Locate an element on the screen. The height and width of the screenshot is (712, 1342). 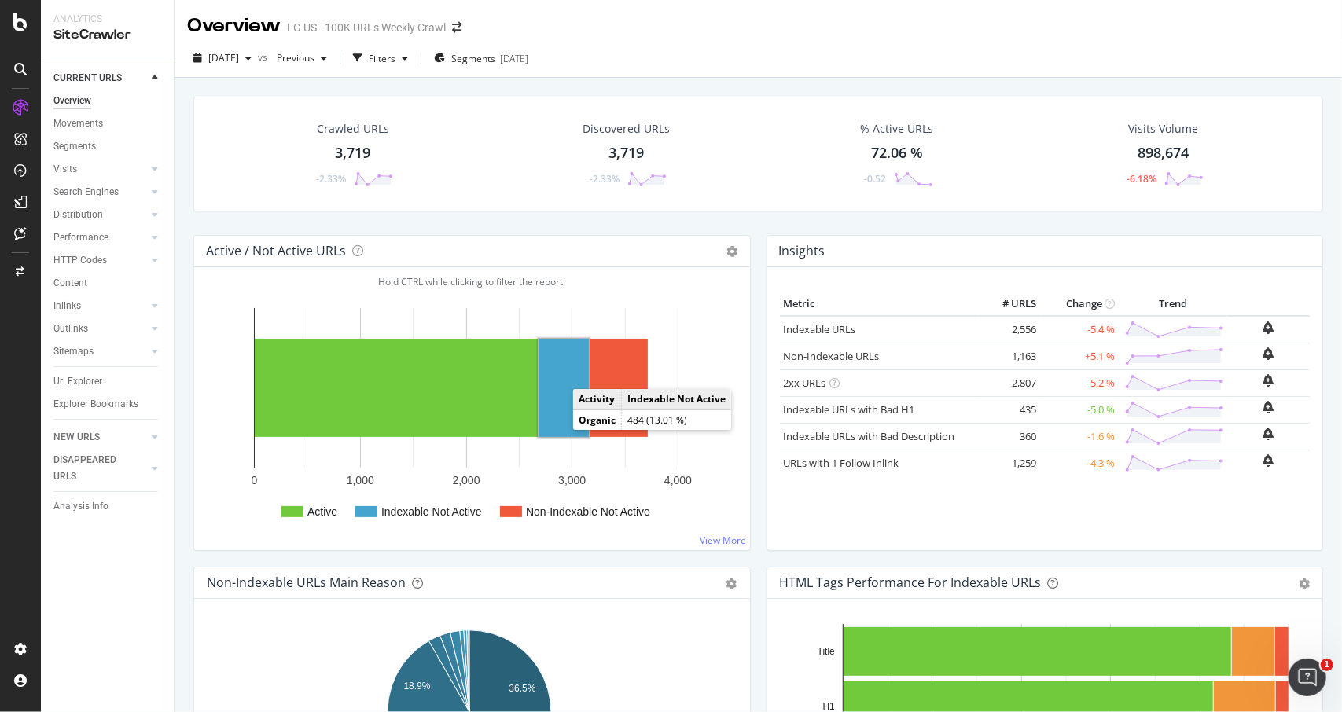
button: Previous is located at coordinates (302, 58).